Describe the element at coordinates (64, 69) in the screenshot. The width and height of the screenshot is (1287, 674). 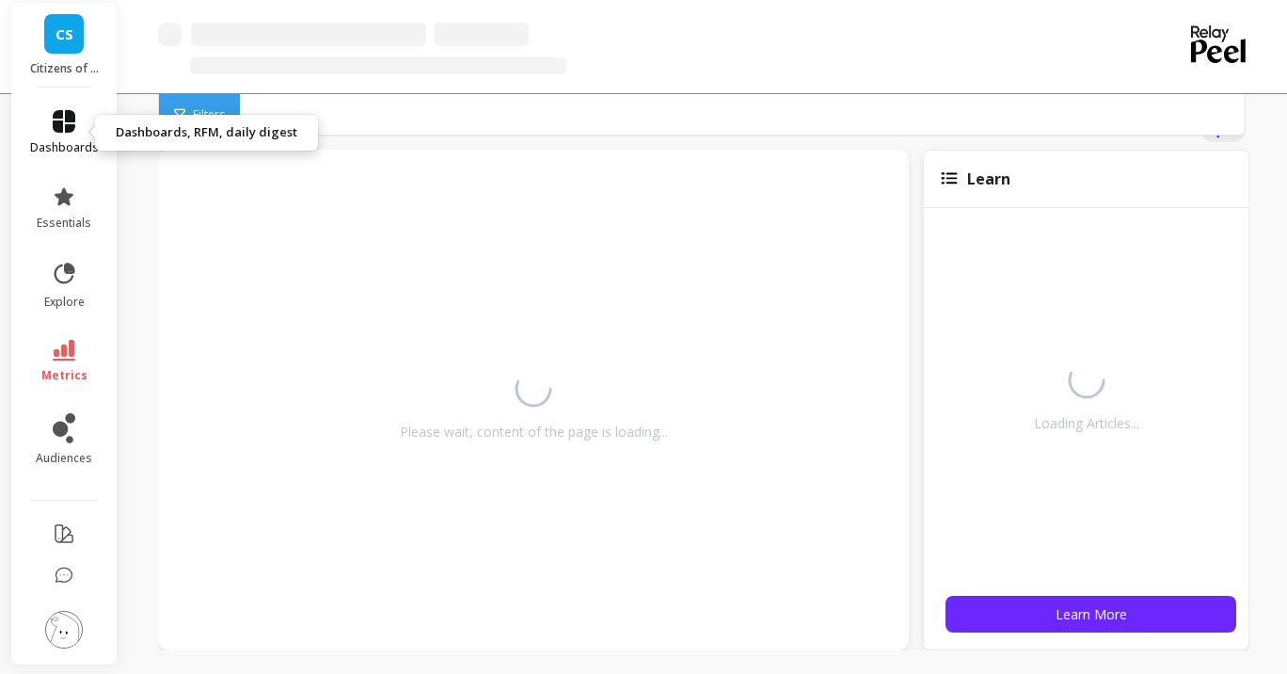
I see `p: Citizens of Soil` at that location.